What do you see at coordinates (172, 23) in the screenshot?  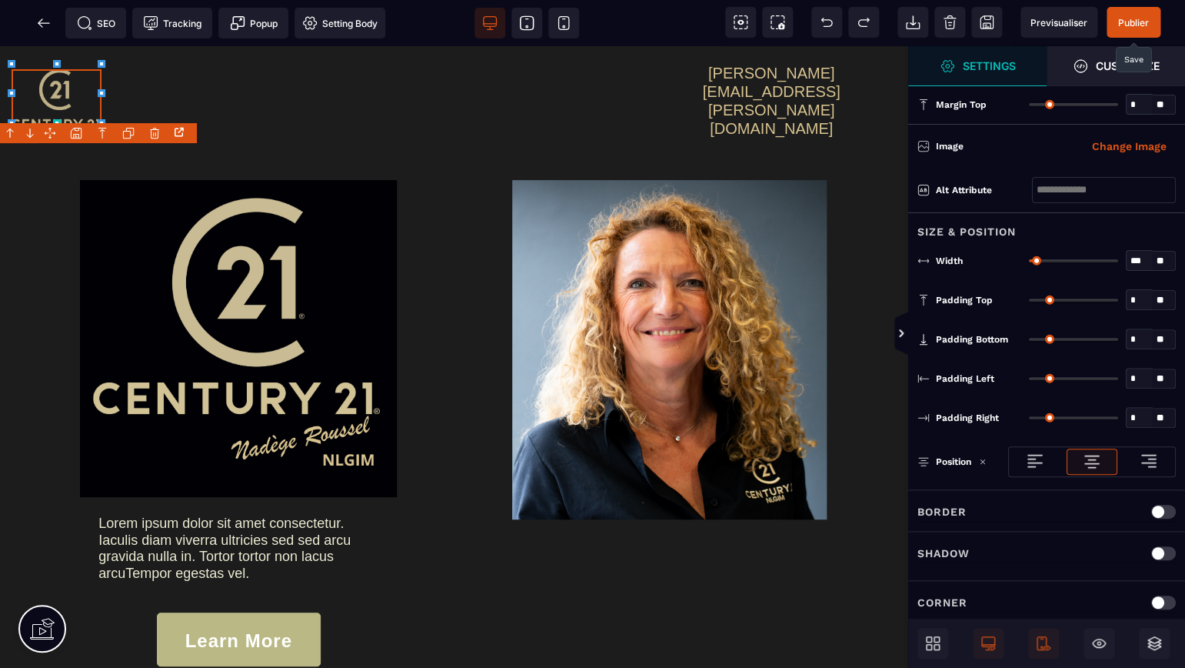 I see `span: Tracking` at bounding box center [172, 23].